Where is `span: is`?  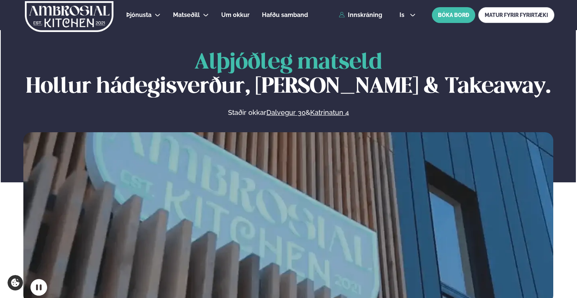 span: is is located at coordinates (403, 15).